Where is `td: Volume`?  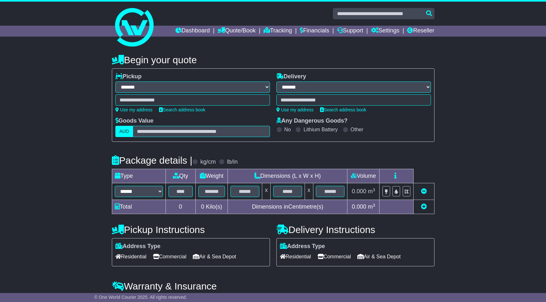 td: Volume is located at coordinates (363, 176).